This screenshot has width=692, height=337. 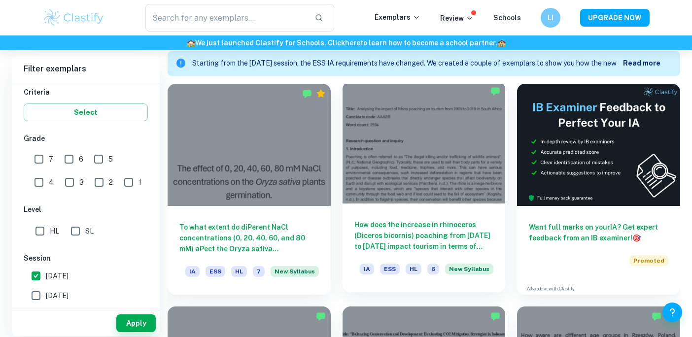 What do you see at coordinates (249, 238) in the screenshot?
I see `h6: To what extent do diPerent NaCl concentrations (0, 20, 40, 60, and 80 mM) aPect the Oryza sativa ...` at bounding box center [249, 238].